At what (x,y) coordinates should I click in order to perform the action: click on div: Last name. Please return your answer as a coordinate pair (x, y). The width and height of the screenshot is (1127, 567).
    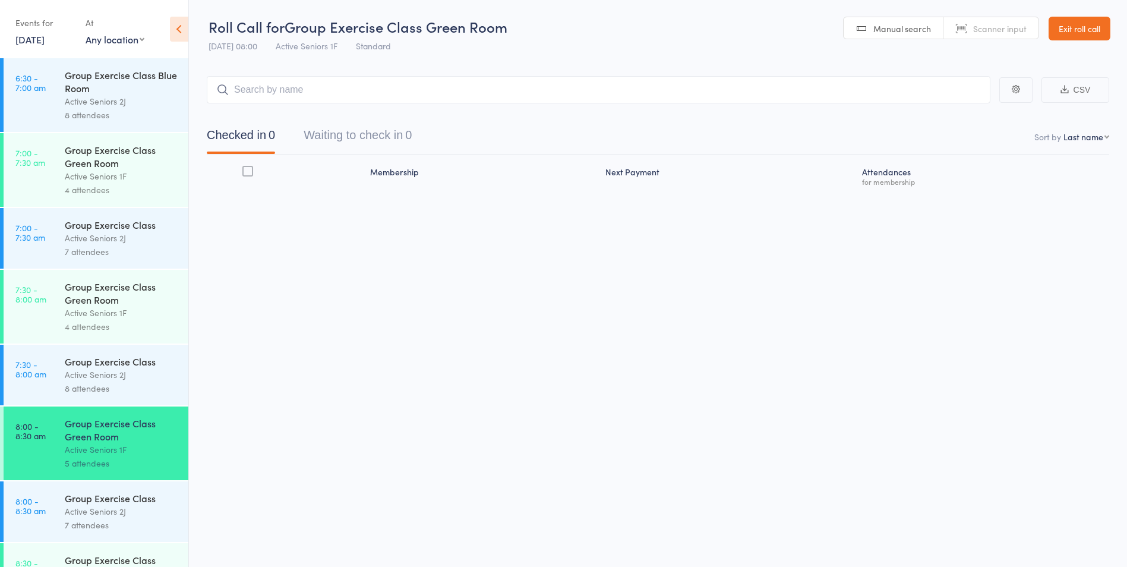
    Looking at the image, I should click on (1083, 137).